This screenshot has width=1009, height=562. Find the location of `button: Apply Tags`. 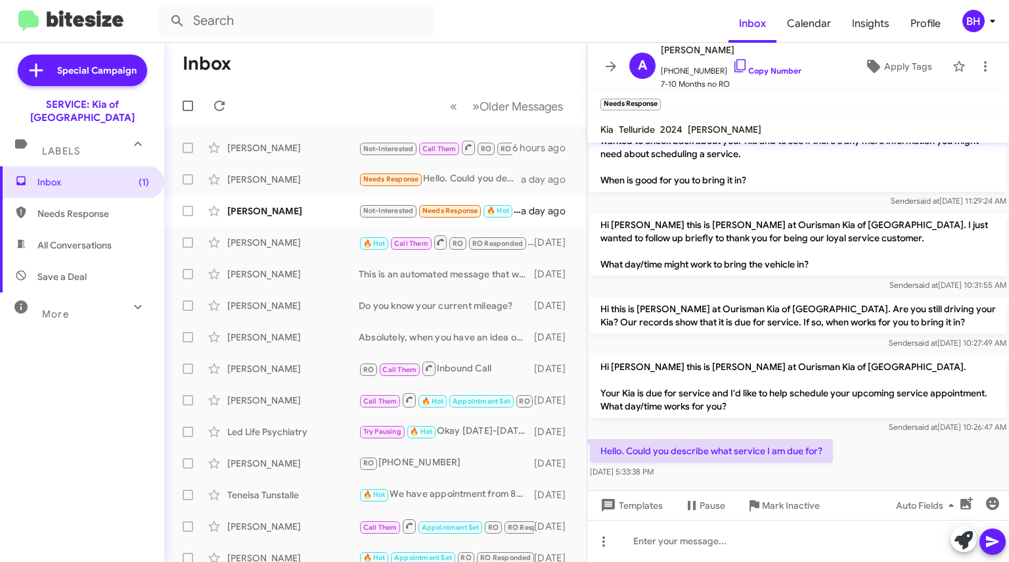

button: Apply Tags is located at coordinates (897, 66).